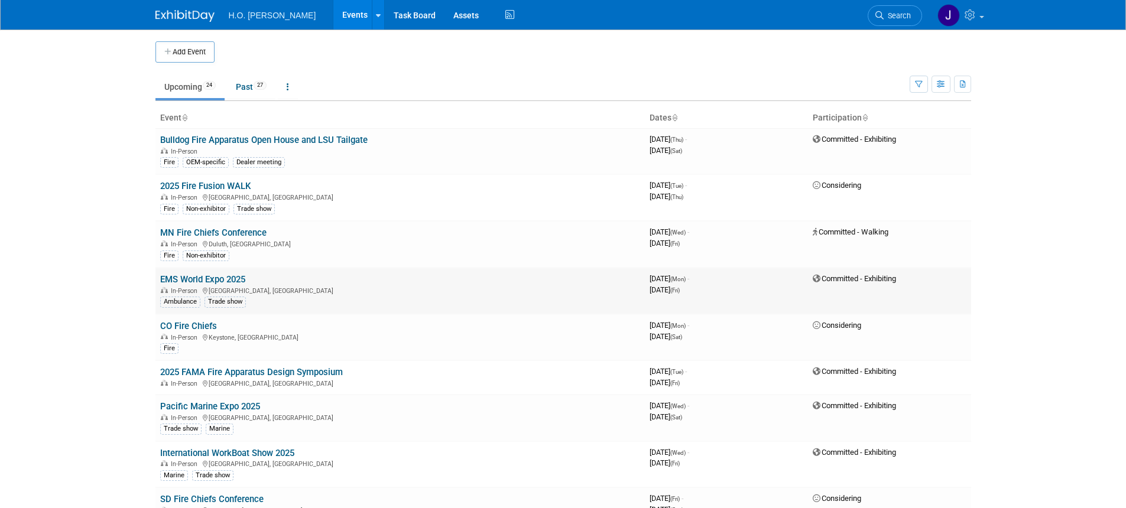 The height and width of the screenshot is (508, 1126). I want to click on a: Bulldog Fire Apparatus Open House and LSU Tailgate, so click(264, 140).